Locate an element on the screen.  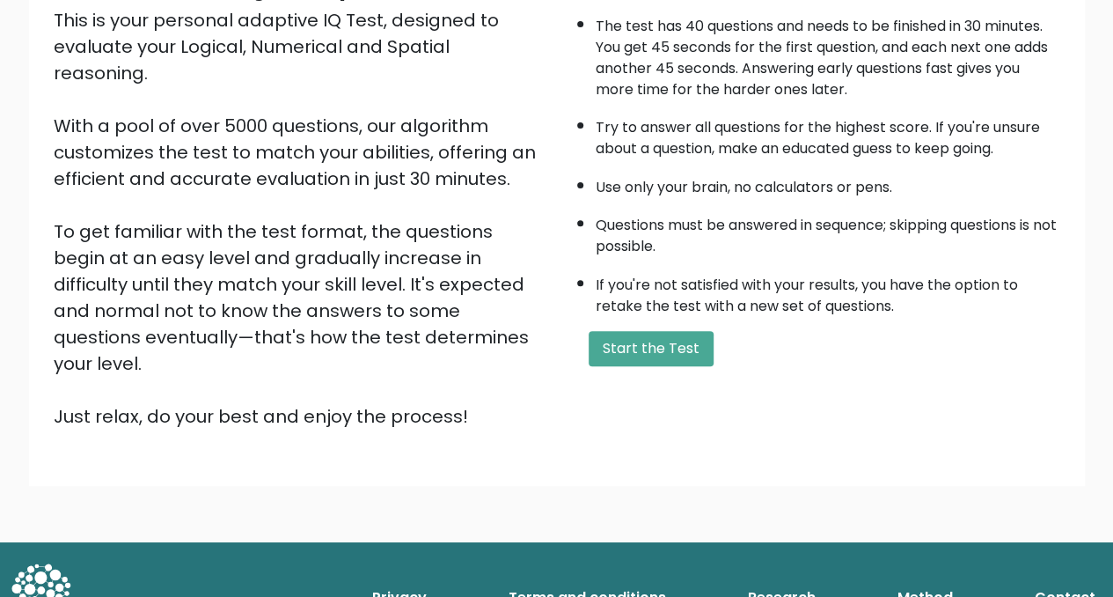
li: If you're not satisfied with your results, you have the option to retake the test with a new set ... is located at coordinates (828, 291).